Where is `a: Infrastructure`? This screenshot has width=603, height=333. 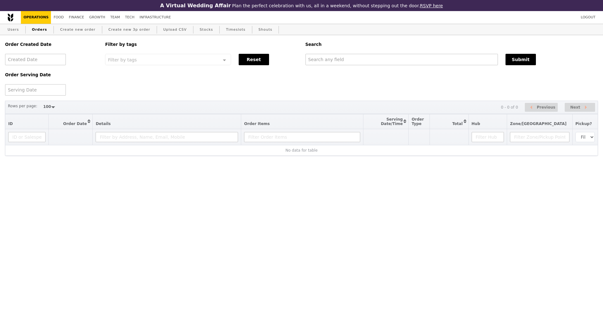
a: Infrastructure is located at coordinates (155, 17).